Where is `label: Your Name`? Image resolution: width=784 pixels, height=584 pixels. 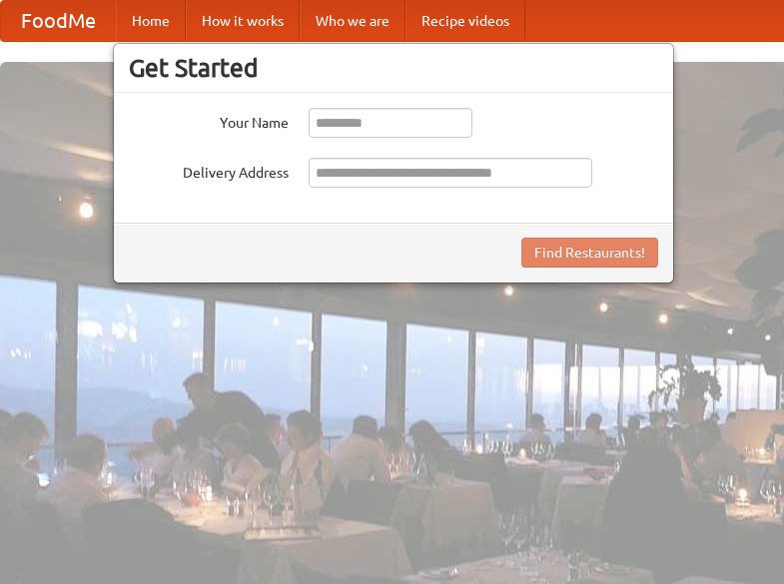
label: Your Name is located at coordinates (209, 120).